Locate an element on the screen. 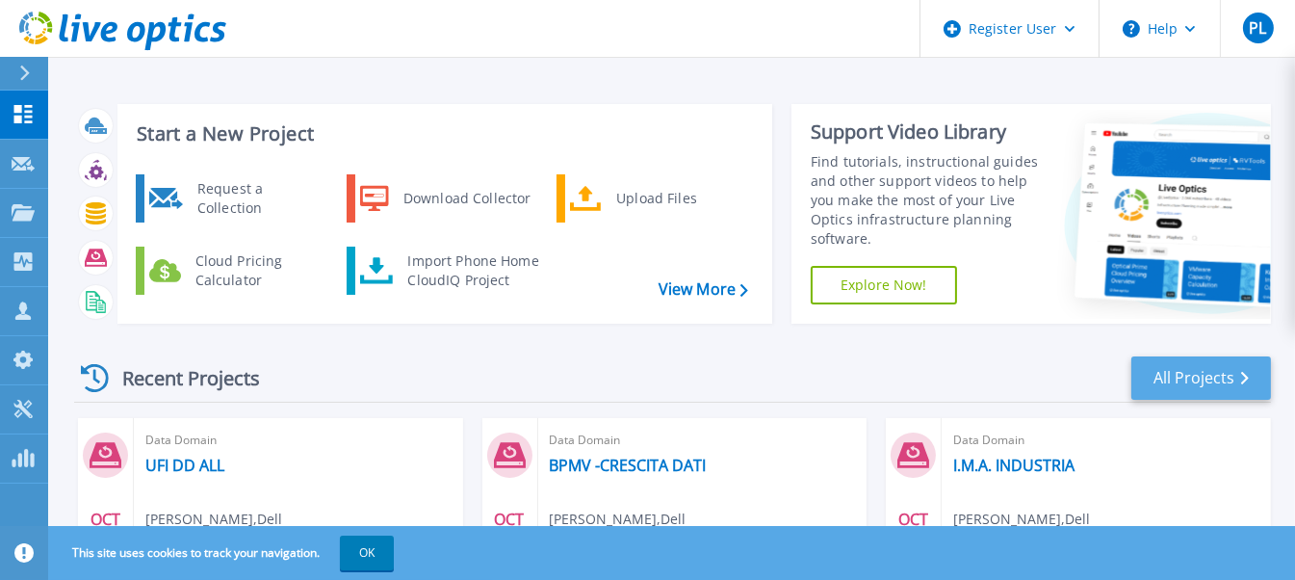  a: Request a Collection is located at coordinates (234, 198).